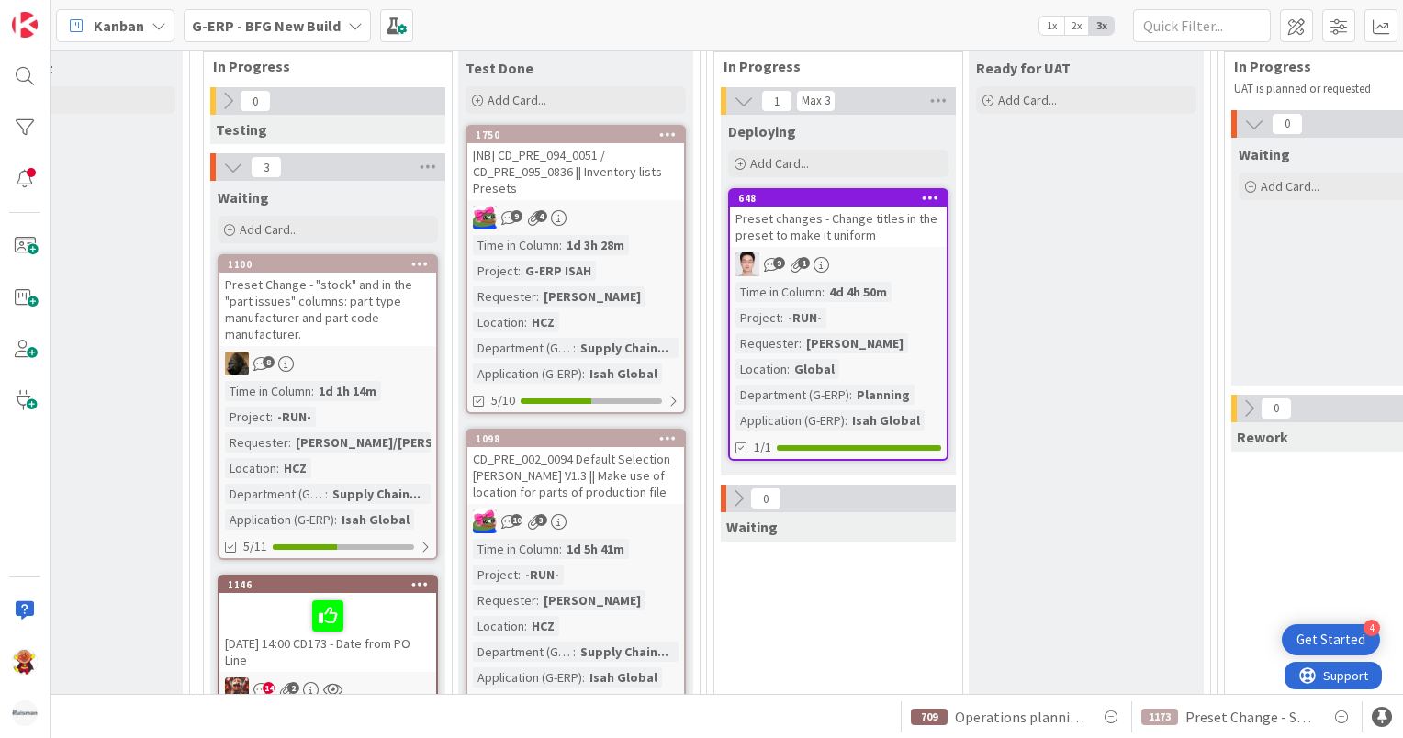 The image size is (1403, 738). What do you see at coordinates (1101, 26) in the screenshot?
I see `span: 3x` at bounding box center [1101, 26].